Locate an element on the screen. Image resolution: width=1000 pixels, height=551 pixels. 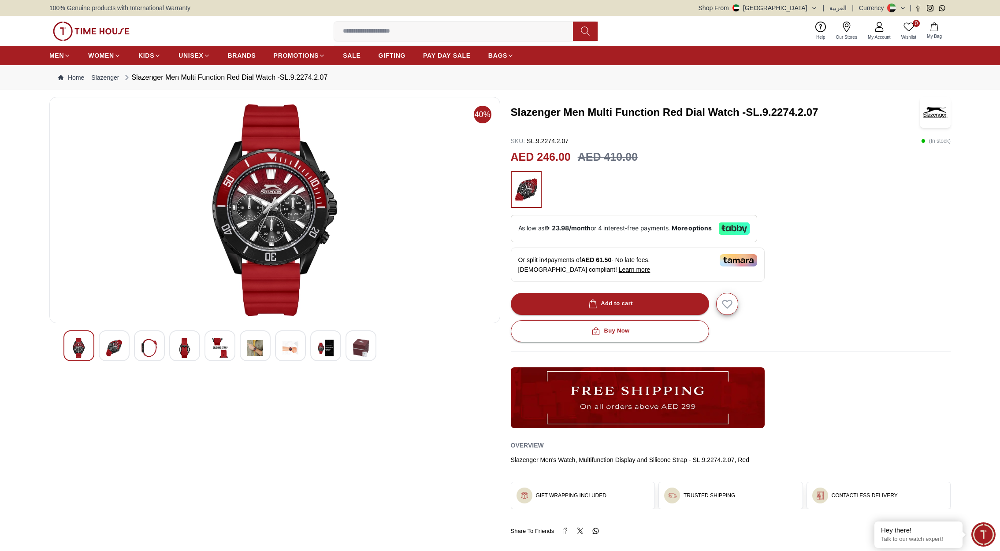
a: BRANDS is located at coordinates (242, 56).